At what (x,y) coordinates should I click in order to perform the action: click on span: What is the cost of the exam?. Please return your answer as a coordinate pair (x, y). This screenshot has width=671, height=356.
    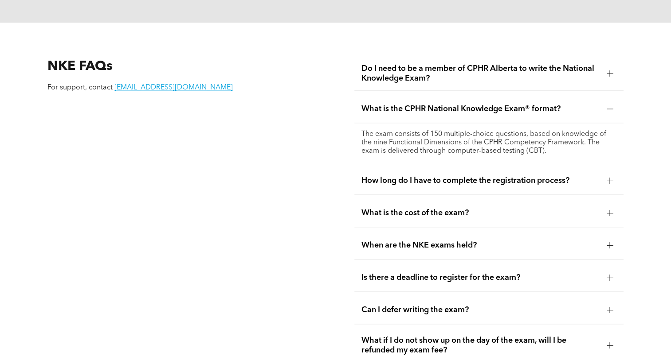
    Looking at the image, I should click on (480, 213).